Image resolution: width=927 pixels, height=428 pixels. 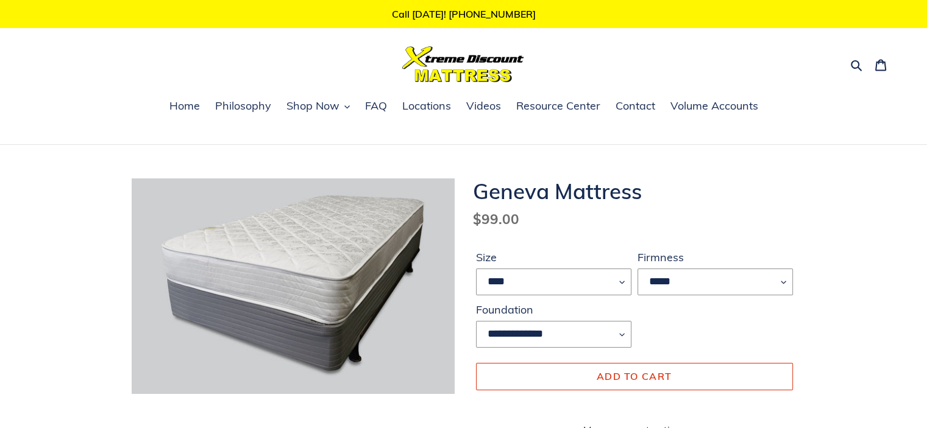 What do you see at coordinates (185, 106) in the screenshot?
I see `span: Home` at bounding box center [185, 106].